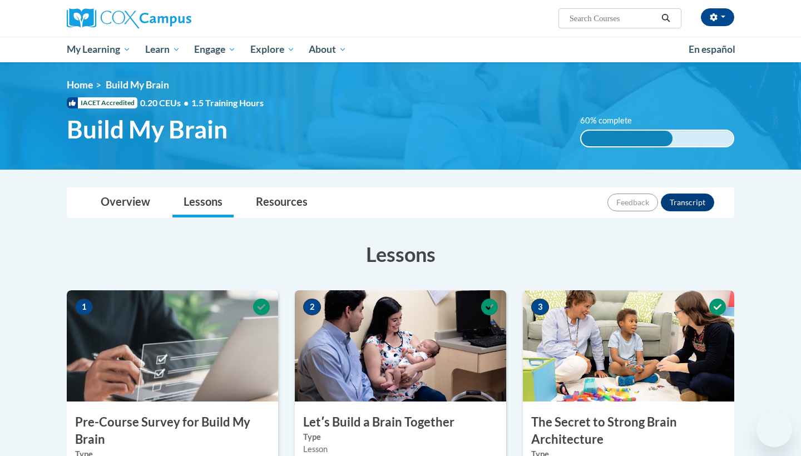  I want to click on label: Type, so click(401, 437).